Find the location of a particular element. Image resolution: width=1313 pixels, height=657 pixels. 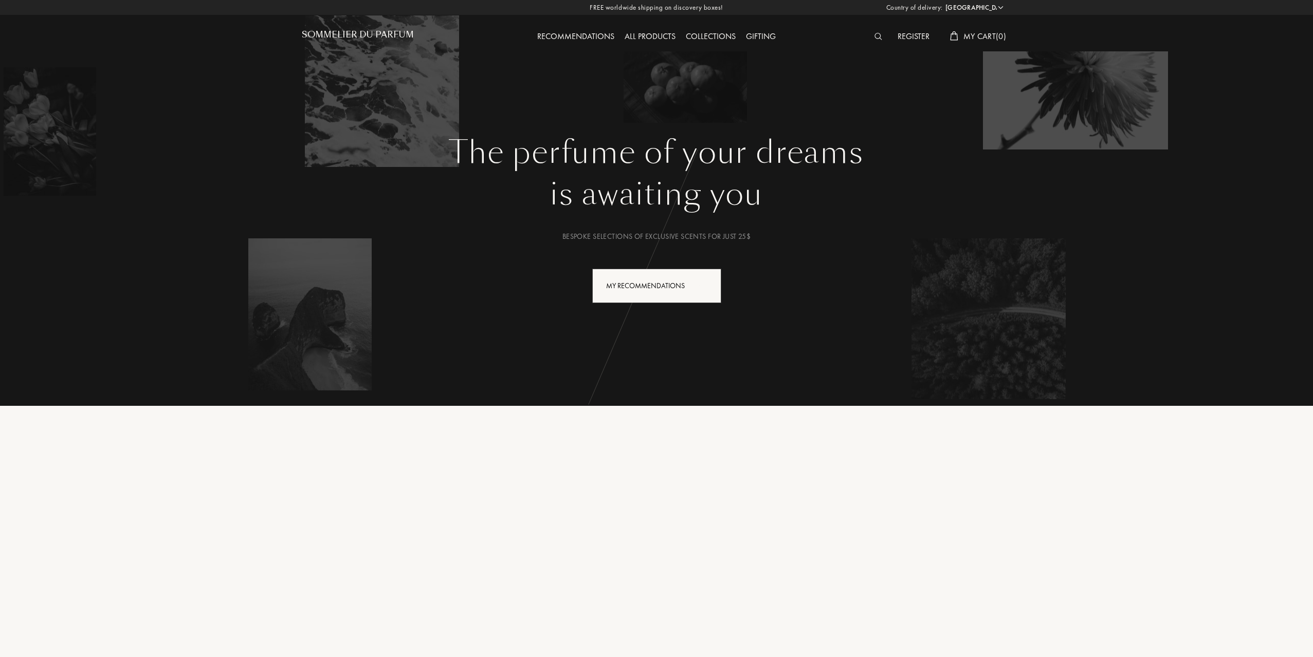

span: Country of delivery: is located at coordinates (914, 8).